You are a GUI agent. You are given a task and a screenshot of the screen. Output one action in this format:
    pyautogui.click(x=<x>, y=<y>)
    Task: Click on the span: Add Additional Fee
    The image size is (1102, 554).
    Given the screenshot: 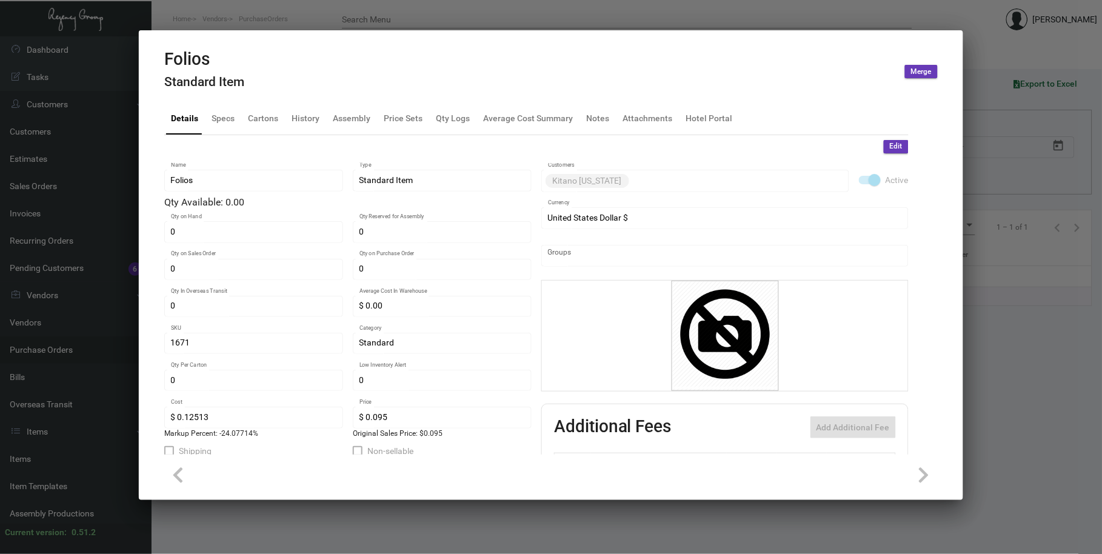 What is the action you would take?
    pyautogui.click(x=853, y=427)
    